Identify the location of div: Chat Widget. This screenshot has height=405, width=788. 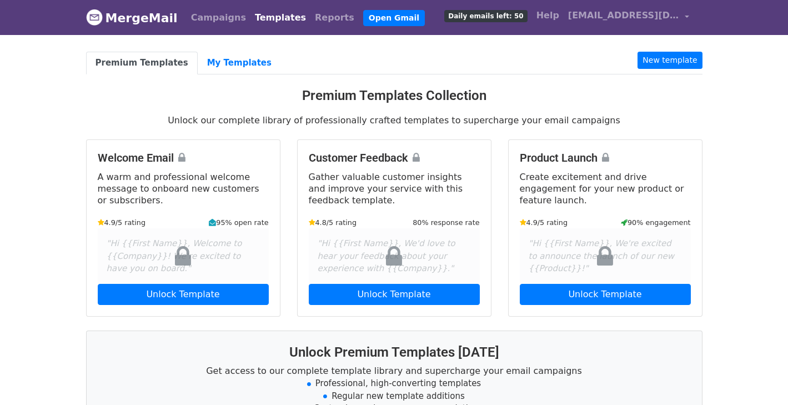
(760, 378).